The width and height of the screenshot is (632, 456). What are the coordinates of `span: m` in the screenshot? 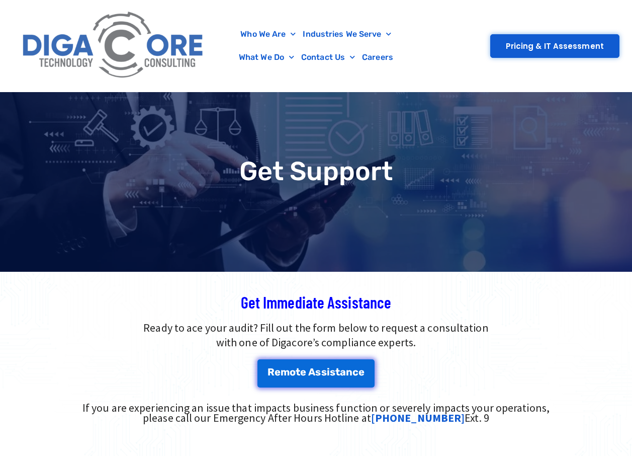 It's located at (285, 372).